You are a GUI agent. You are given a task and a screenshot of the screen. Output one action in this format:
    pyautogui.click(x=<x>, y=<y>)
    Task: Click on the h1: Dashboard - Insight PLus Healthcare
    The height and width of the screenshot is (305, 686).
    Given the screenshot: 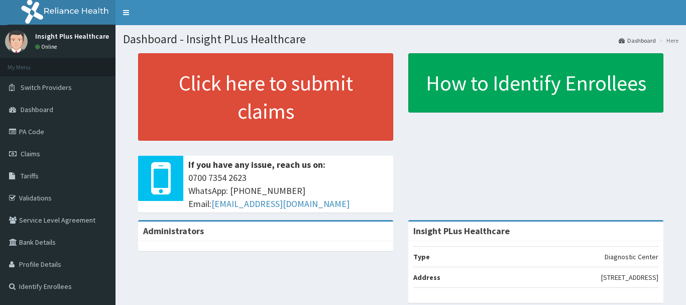 What is the action you would take?
    pyautogui.click(x=401, y=39)
    